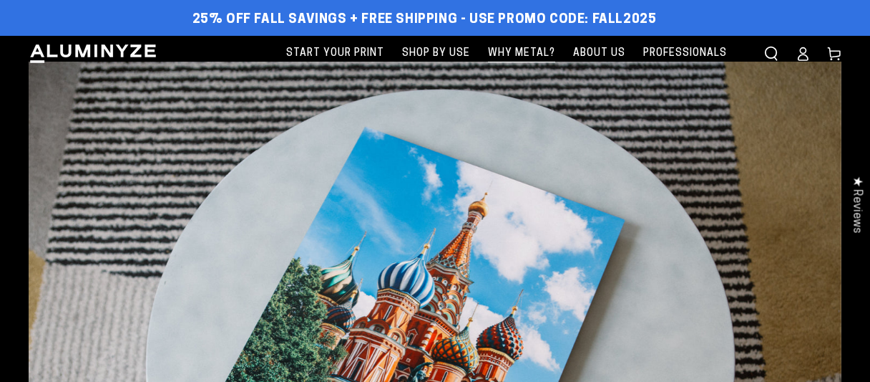  Describe the element at coordinates (772, 54) in the screenshot. I see `summary: Search our site` at that location.